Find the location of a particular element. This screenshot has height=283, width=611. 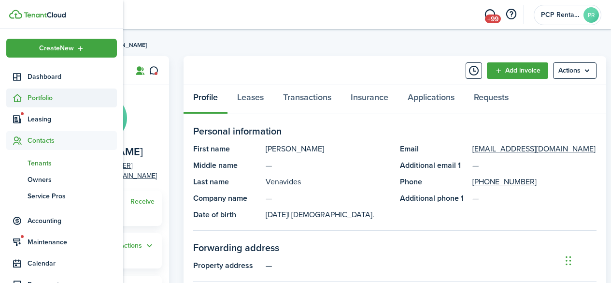

avatar-text: PR is located at coordinates (591, 15).